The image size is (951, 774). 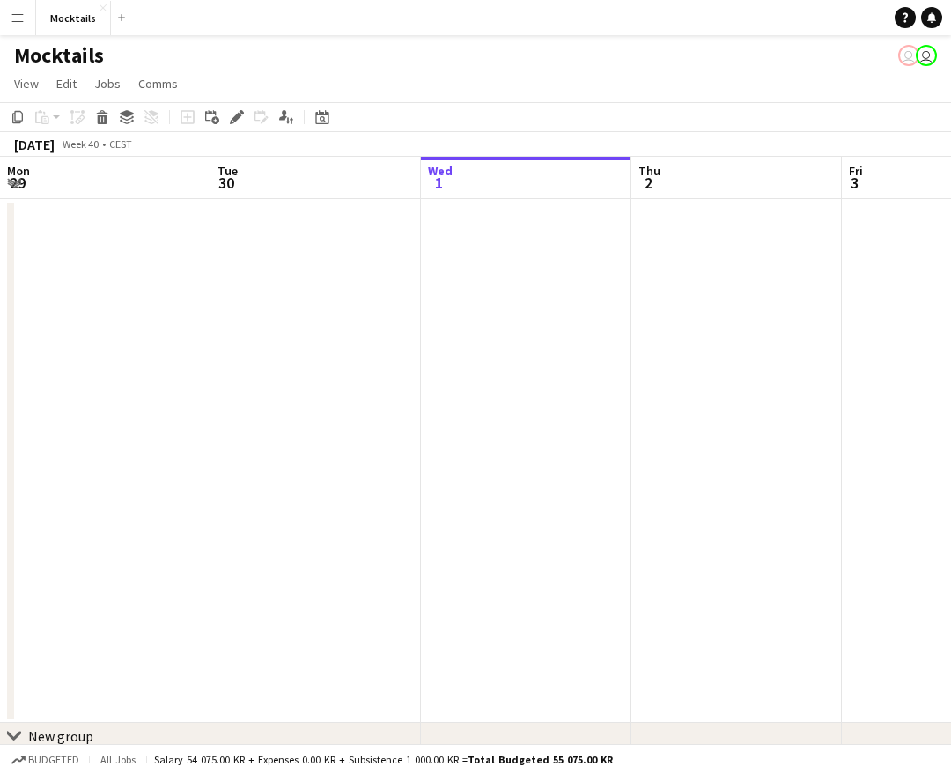 What do you see at coordinates (854, 182) in the screenshot?
I see `span: 3` at bounding box center [854, 182].